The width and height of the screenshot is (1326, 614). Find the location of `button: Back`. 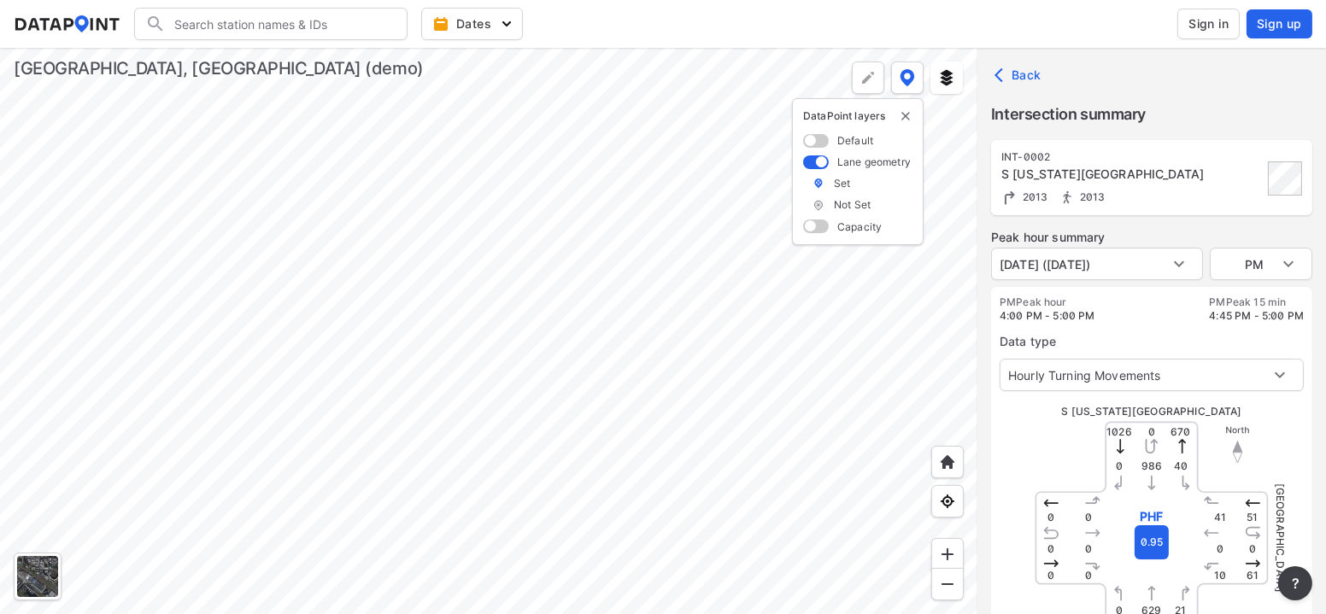

button: Back is located at coordinates (1019, 75).